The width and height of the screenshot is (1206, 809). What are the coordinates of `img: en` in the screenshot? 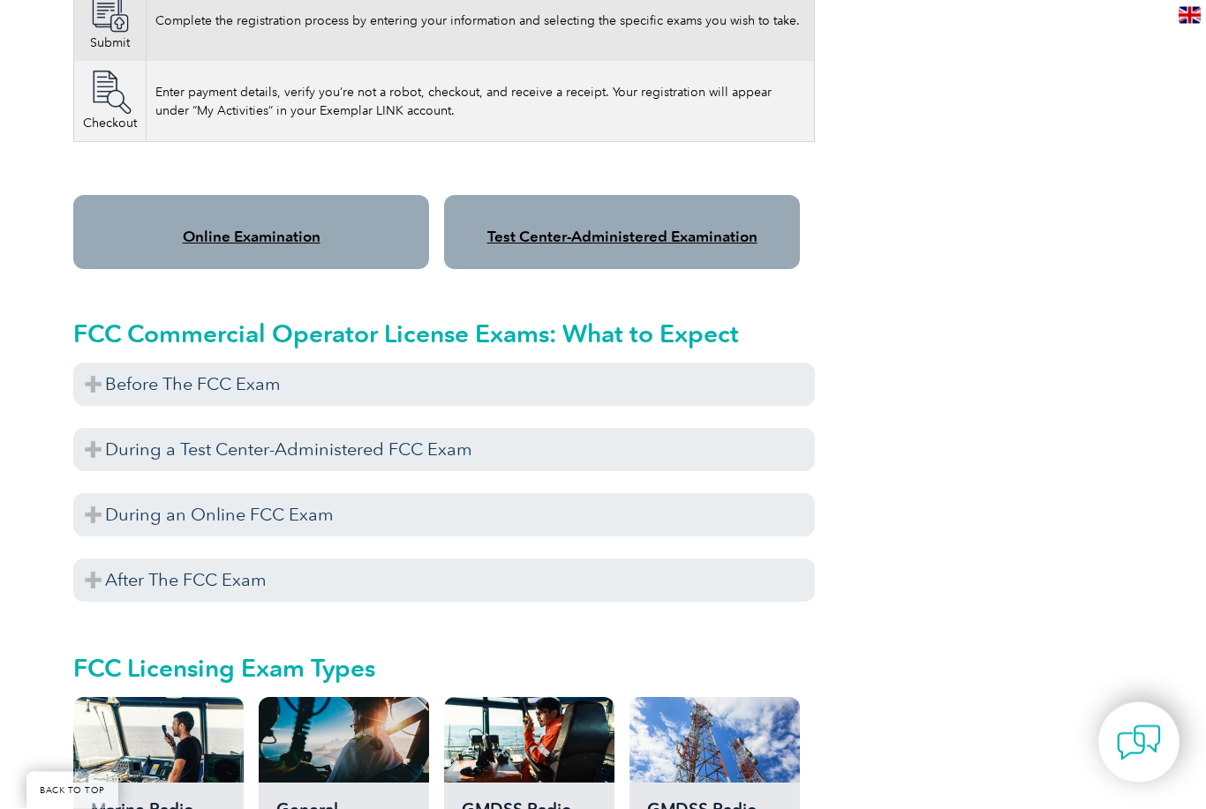 It's located at (1189, 15).